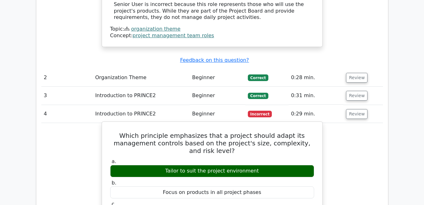 This screenshot has height=205, width=424. What do you see at coordinates (316, 78) in the screenshot?
I see `td: 0:28 min.` at bounding box center [316, 78].